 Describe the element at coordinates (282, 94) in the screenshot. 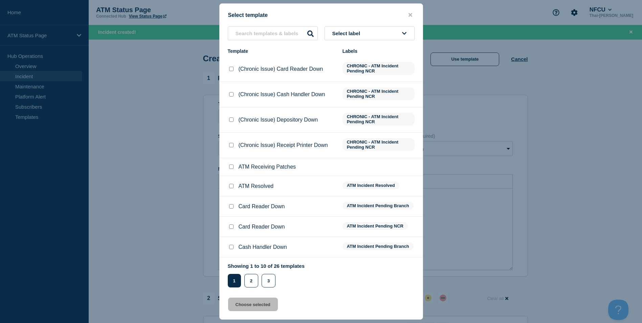

I see `p: (Chronic Issue) Cash Handler Down` at that location.